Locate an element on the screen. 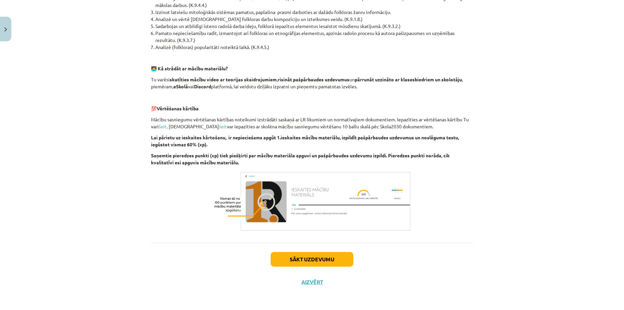 The width and height of the screenshot is (624, 310). strong: Saņemtie pieredzes punkti (xp) tiek piešķirti par mācību materiāla apguvi un pašpārbaudes uzdevum... is located at coordinates (301, 159).